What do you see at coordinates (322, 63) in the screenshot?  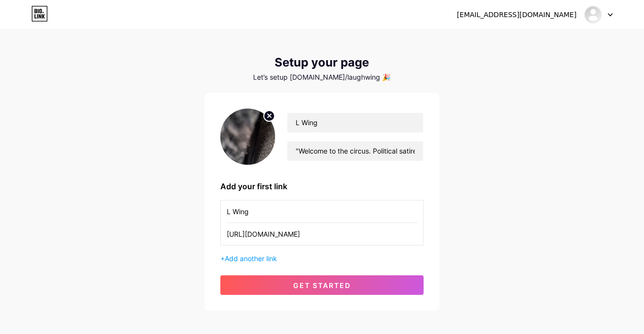 I see `div: Setup your page` at bounding box center [322, 63].